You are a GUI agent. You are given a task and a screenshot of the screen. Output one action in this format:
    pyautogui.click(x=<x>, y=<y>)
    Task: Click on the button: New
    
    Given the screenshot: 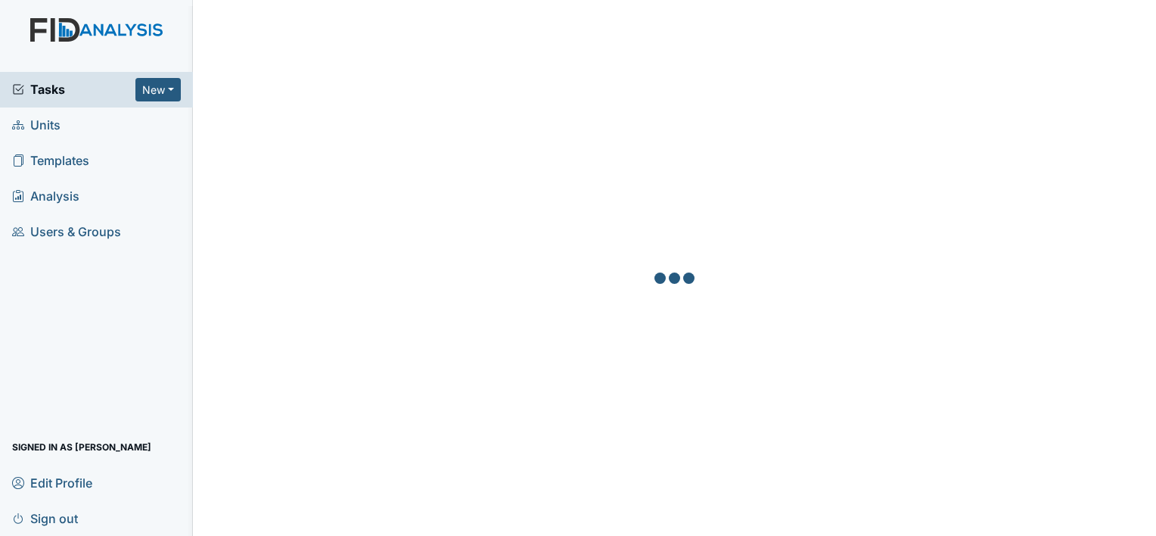 What is the action you would take?
    pyautogui.click(x=158, y=89)
    